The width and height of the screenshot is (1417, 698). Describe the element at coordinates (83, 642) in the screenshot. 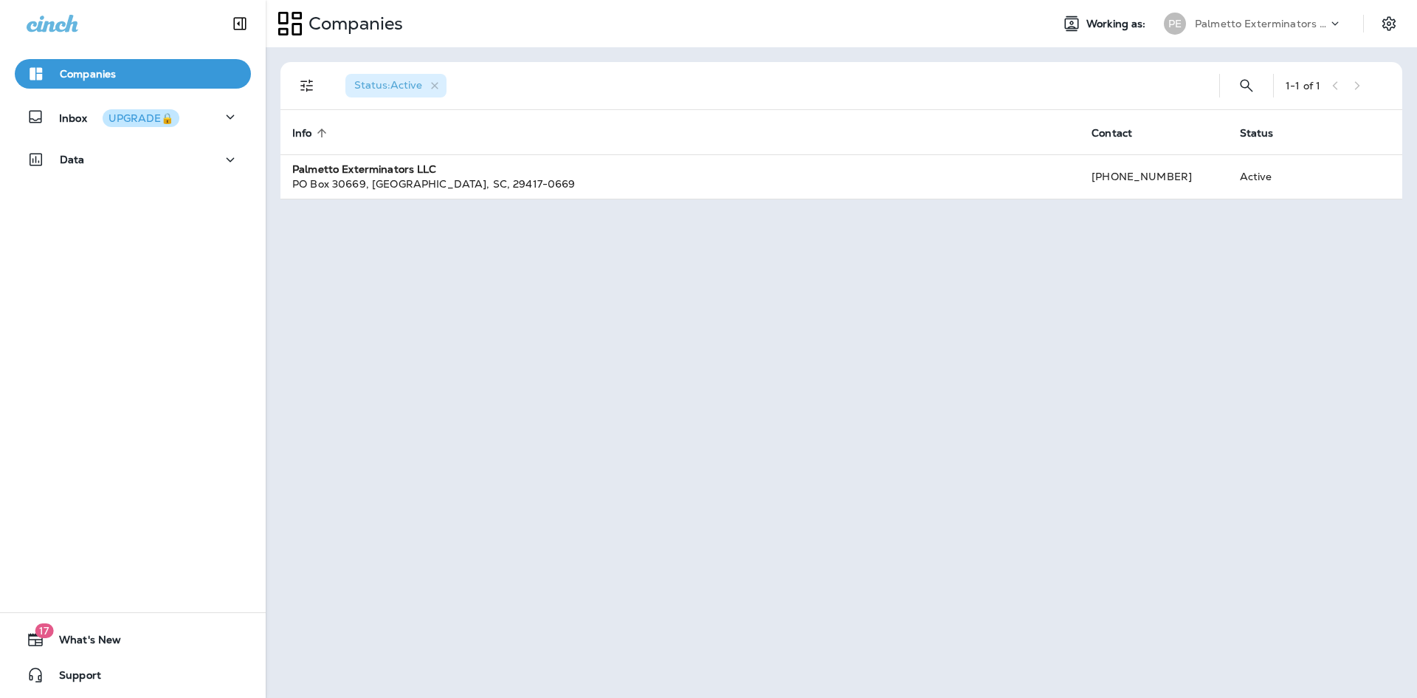

I see `span: What's New` at that location.